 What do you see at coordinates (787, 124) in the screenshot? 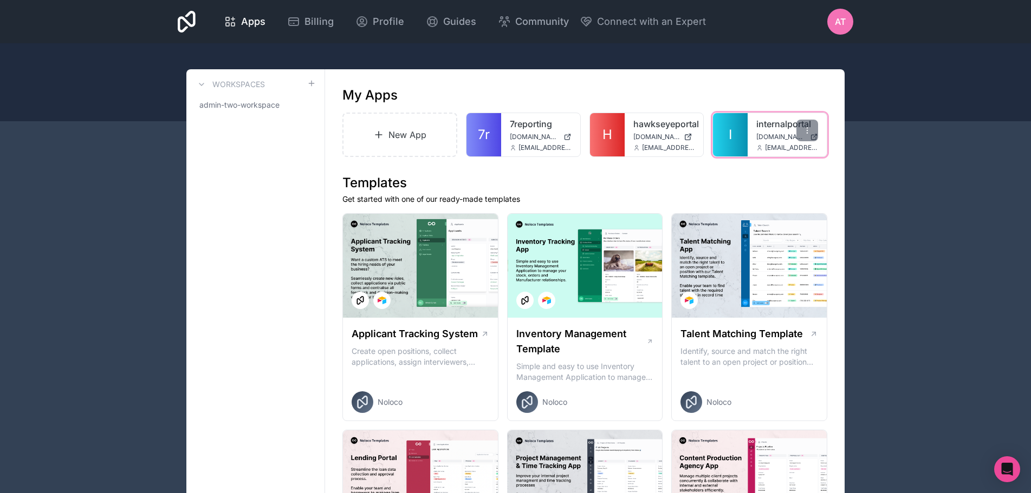
I see `a: internalportal` at bounding box center [787, 124].